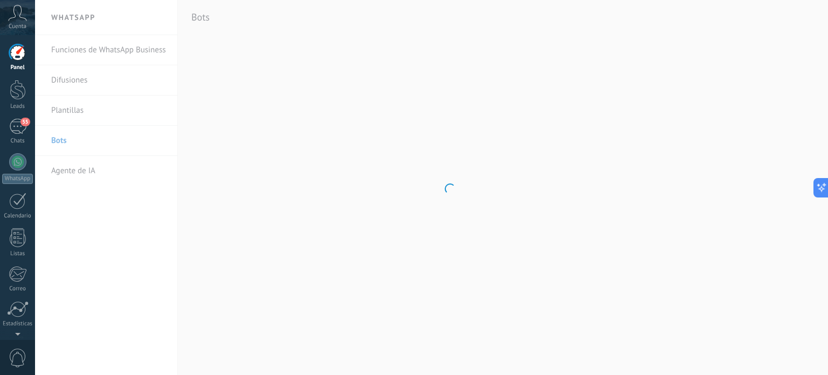 The image size is (828, 375). What do you see at coordinates (18, 253) in the screenshot?
I see `div: Listas` at bounding box center [18, 253].